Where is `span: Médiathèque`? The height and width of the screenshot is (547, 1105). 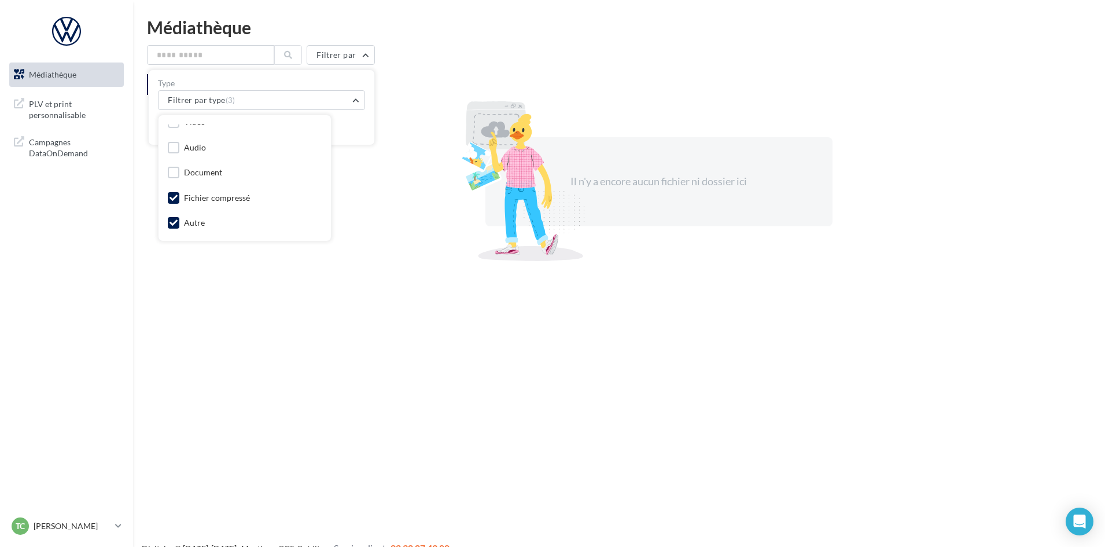
span: Médiathèque is located at coordinates (53, 74).